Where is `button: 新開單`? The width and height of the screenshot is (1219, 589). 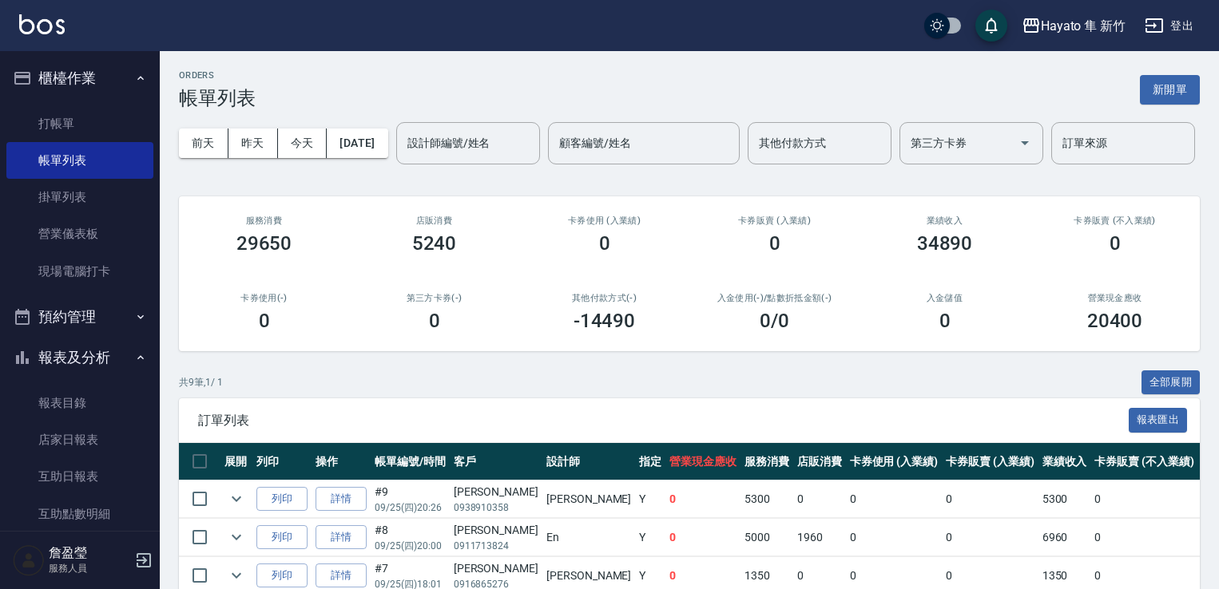
button: 新開單 is located at coordinates (1169, 89).